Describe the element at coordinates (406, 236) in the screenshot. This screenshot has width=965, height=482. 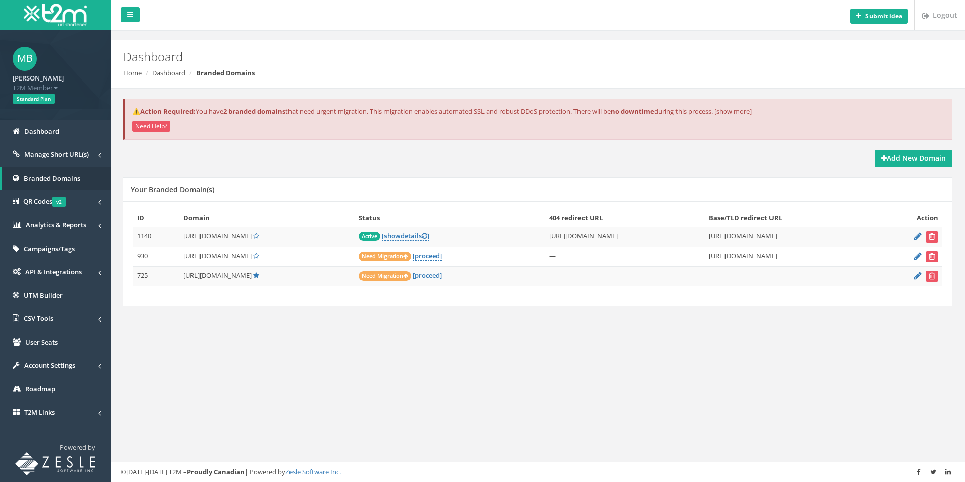
I see `a: [showdetails]` at that location.